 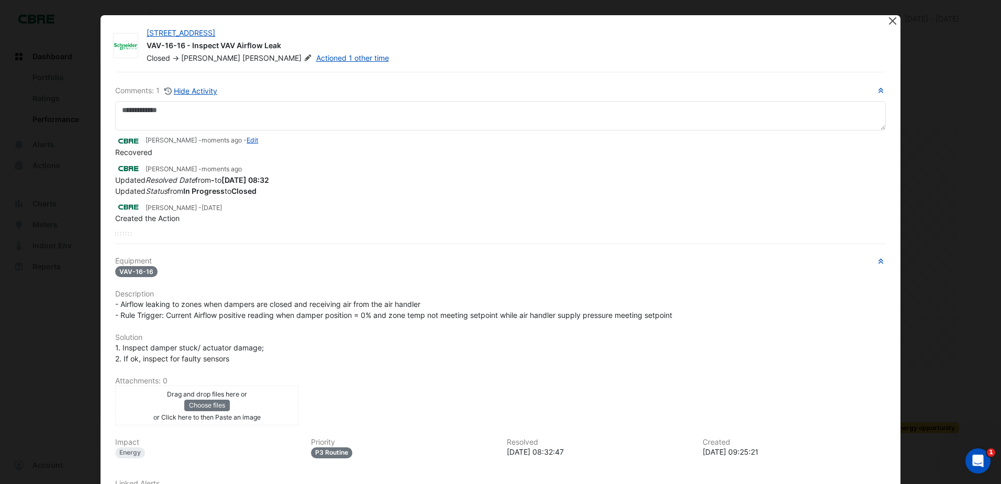 I want to click on h6: Equipment, so click(x=501, y=261).